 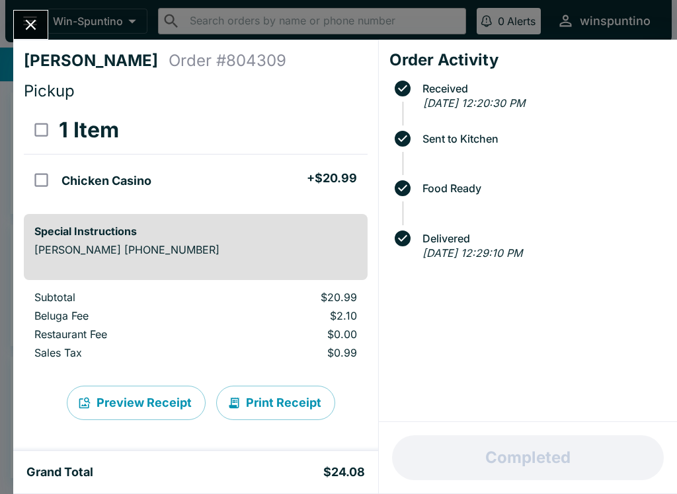 I want to click on h4: Order Activity, so click(x=527, y=60).